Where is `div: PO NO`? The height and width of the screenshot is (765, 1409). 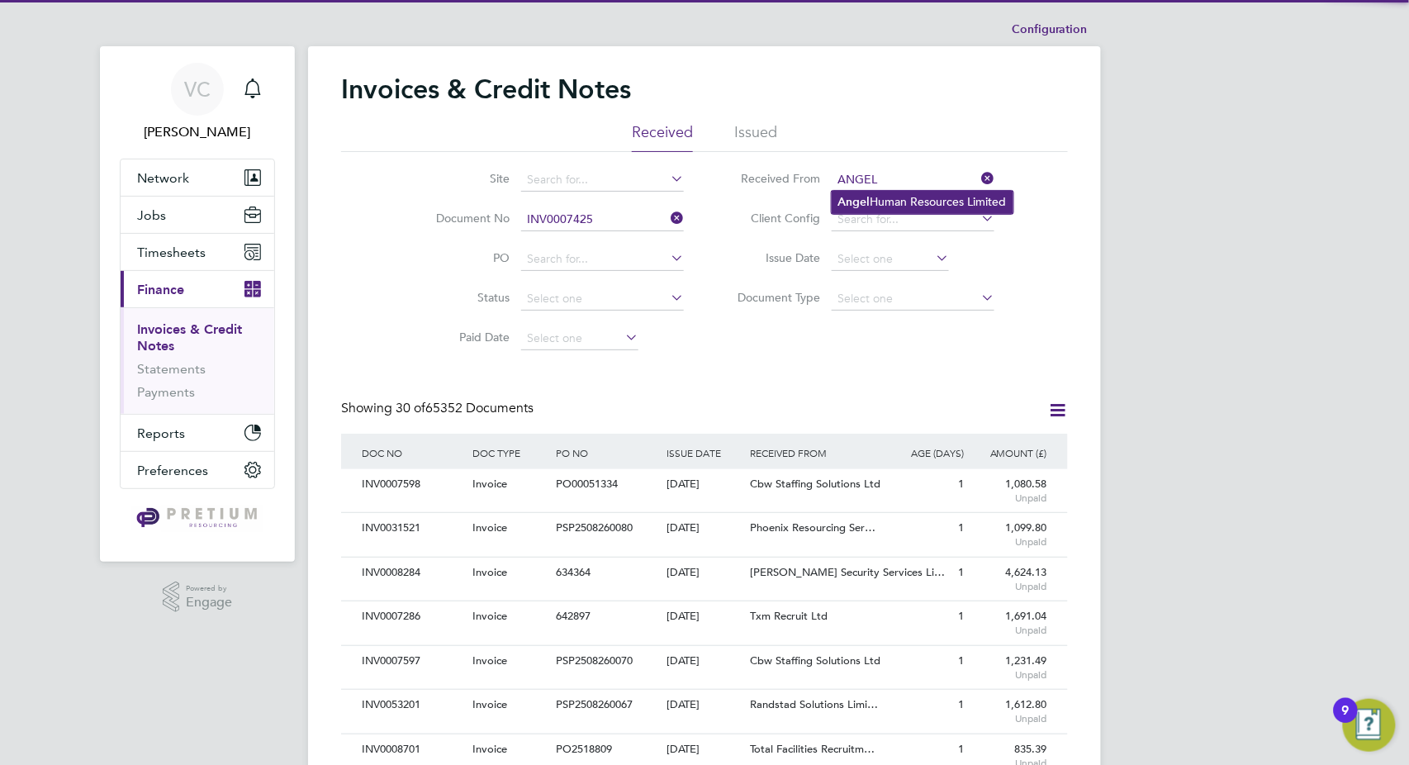
div: PO NO is located at coordinates (607, 453).